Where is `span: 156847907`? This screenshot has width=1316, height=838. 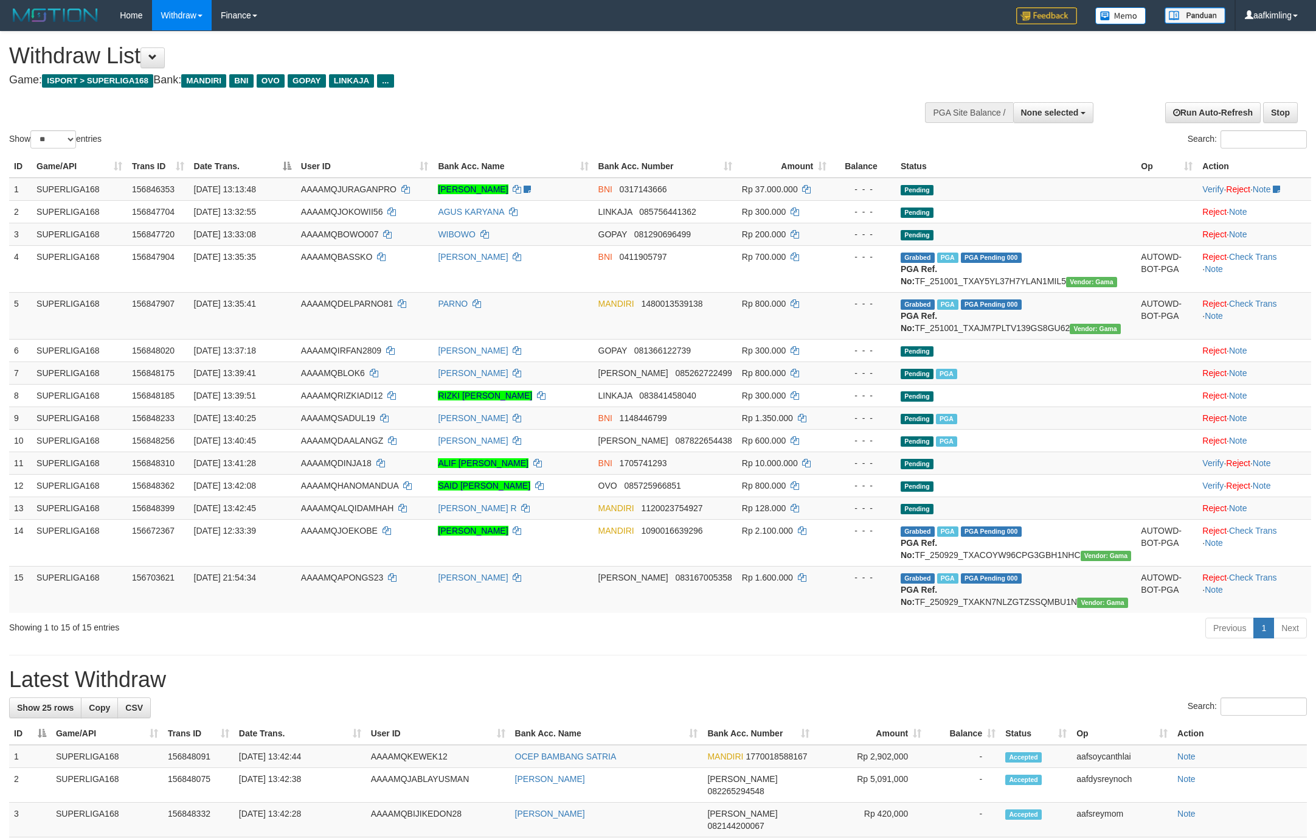
span: 156847907 is located at coordinates (153, 304).